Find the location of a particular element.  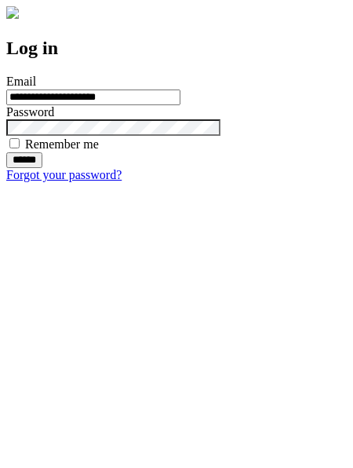

label: Password is located at coordinates (30, 112).